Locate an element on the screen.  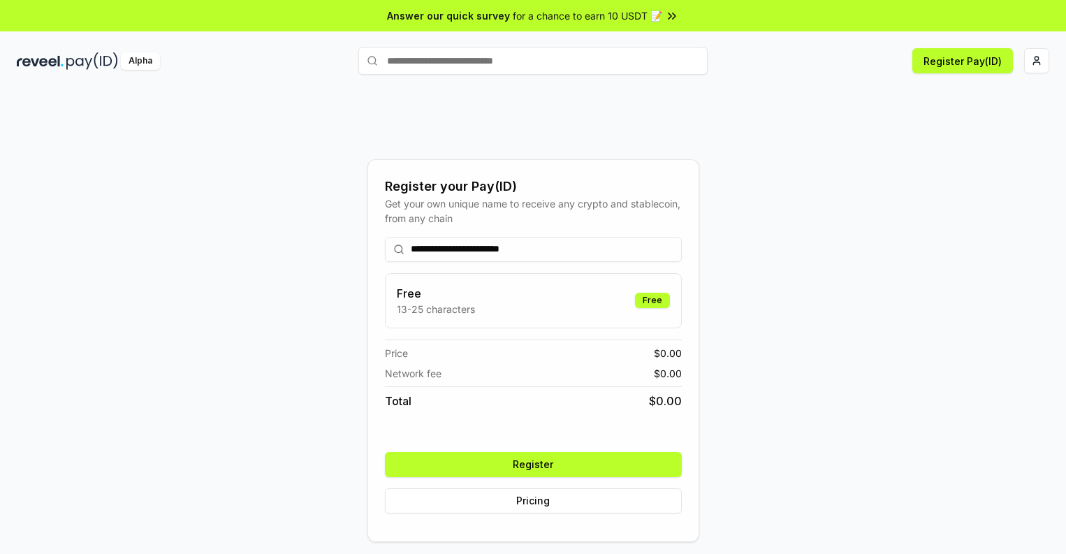
div: Alpha is located at coordinates (140, 61).